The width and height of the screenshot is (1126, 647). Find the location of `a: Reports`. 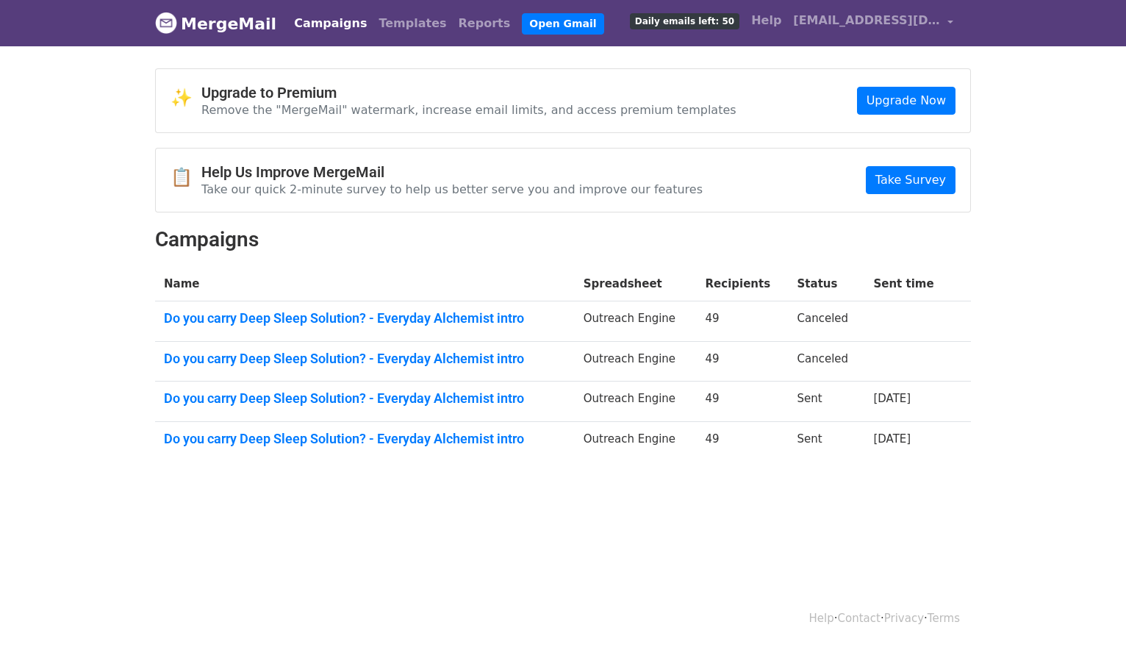

a: Reports is located at coordinates (484, 24).